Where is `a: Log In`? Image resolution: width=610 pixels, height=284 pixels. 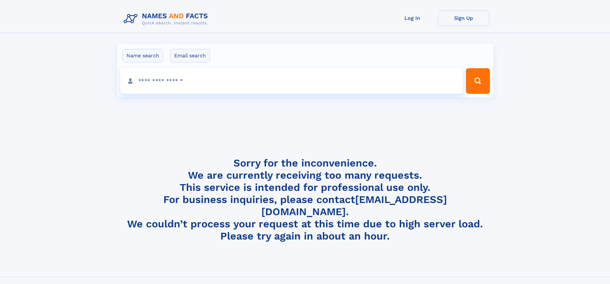 a: Log In is located at coordinates (412, 18).